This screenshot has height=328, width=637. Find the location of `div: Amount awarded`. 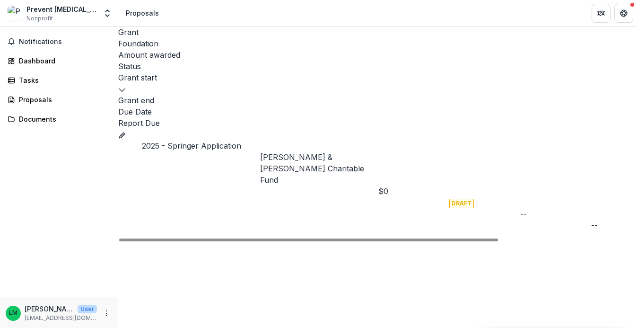

div: Amount awarded is located at coordinates (377, 55).